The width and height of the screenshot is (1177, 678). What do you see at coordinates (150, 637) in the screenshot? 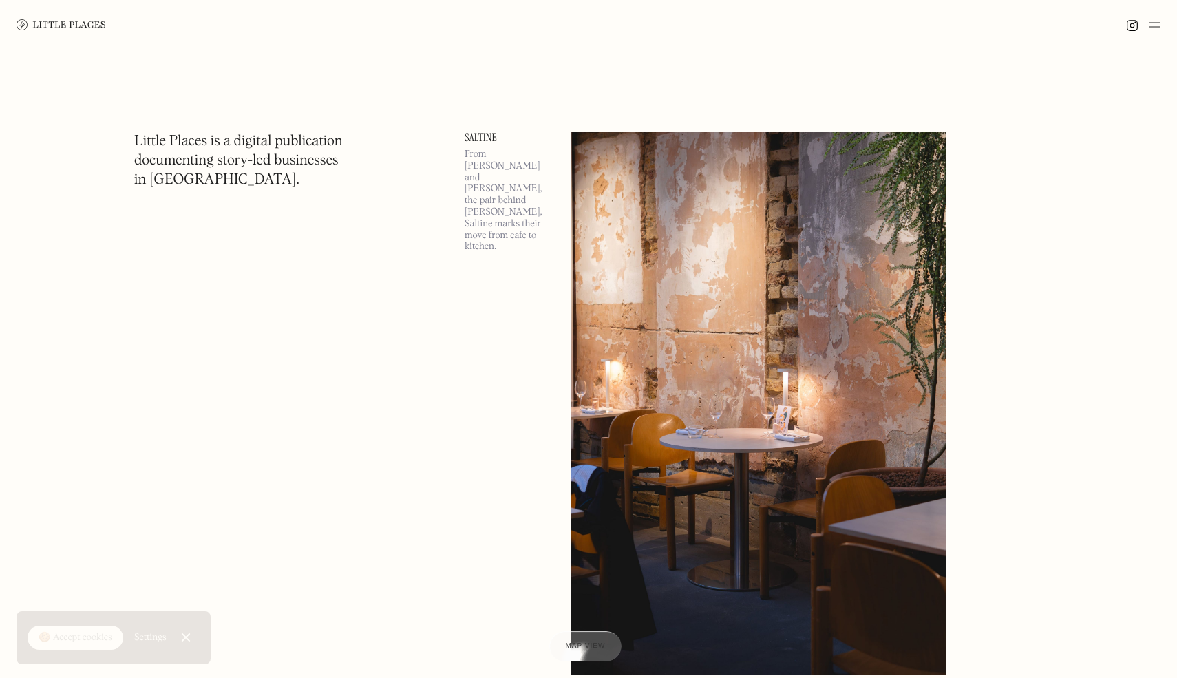
I see `div: Settings` at bounding box center [150, 637].